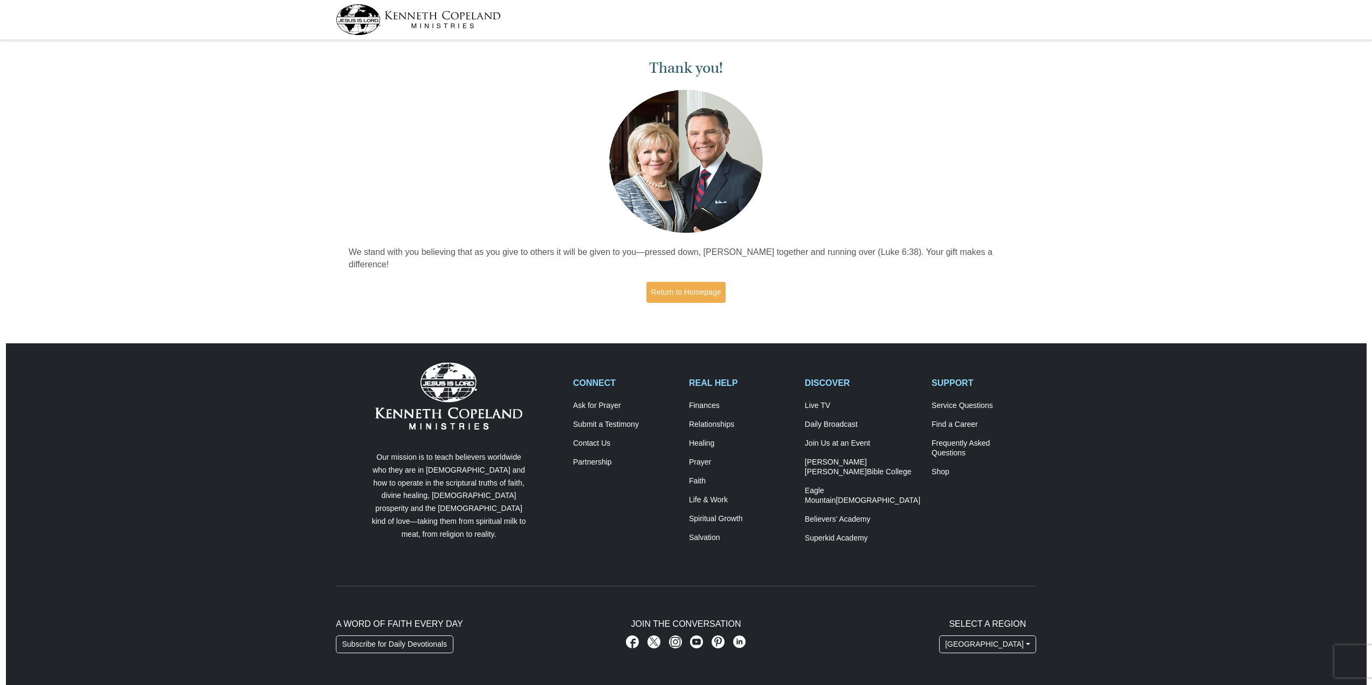  Describe the element at coordinates (741, 444) in the screenshot. I see `a: Healing` at that location.